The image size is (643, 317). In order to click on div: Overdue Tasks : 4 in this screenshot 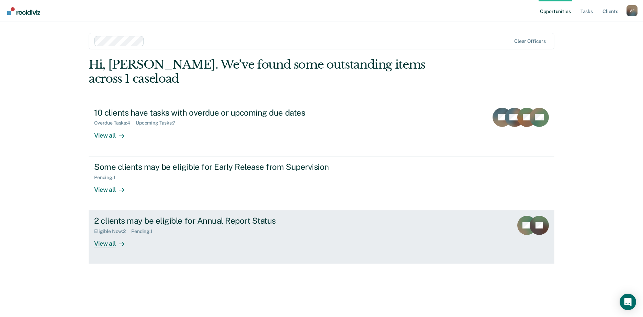, I will do `click(115, 123)`.